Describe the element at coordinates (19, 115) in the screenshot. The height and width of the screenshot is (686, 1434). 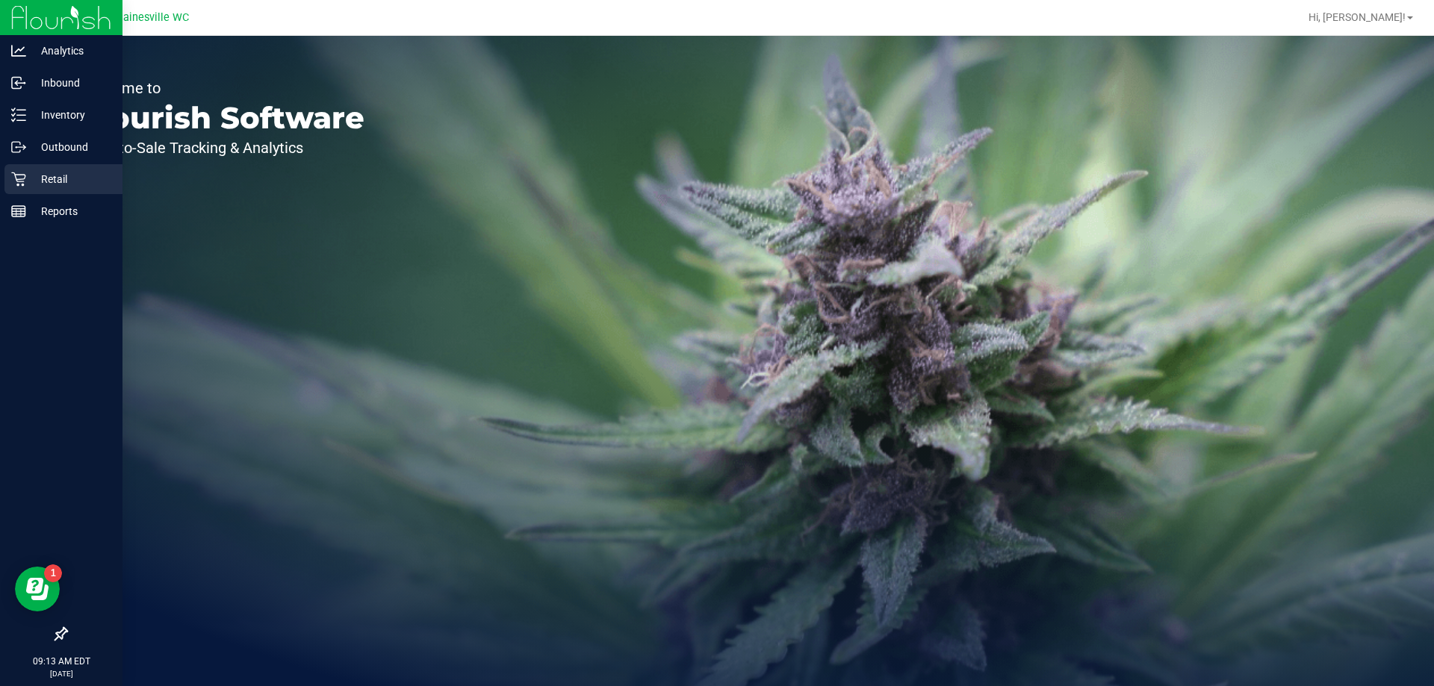
I see `inline-svg: Inventory` at that location.